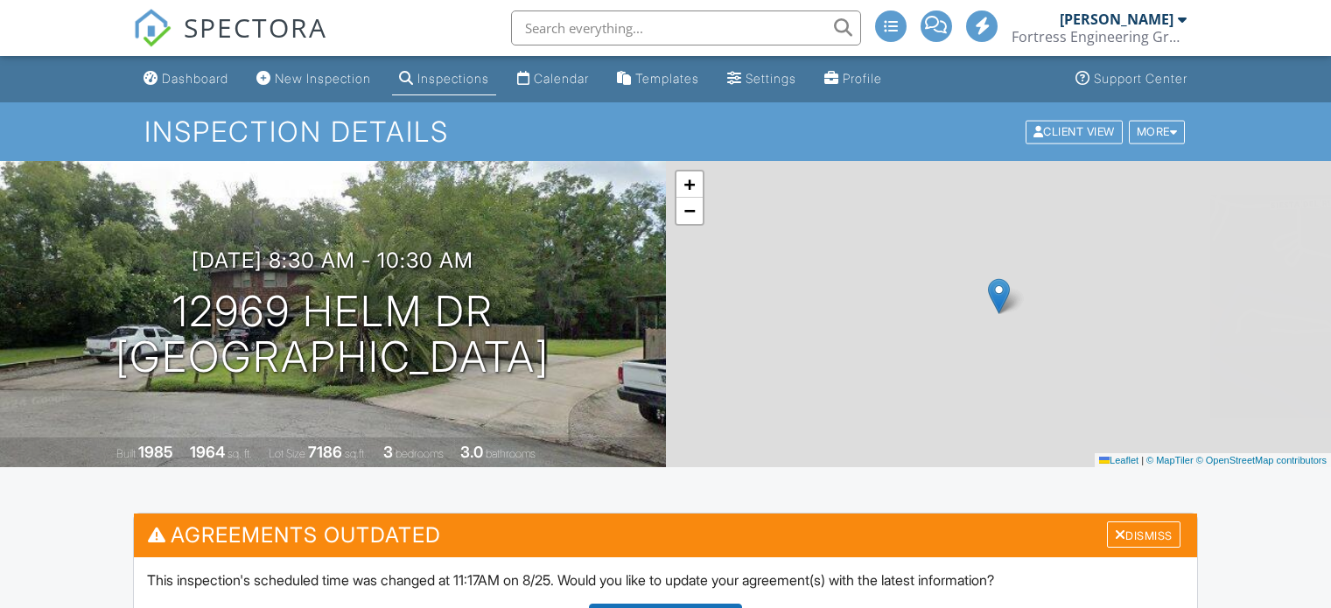 This screenshot has height=608, width=1331. I want to click on a: Leaflet, so click(1119, 460).